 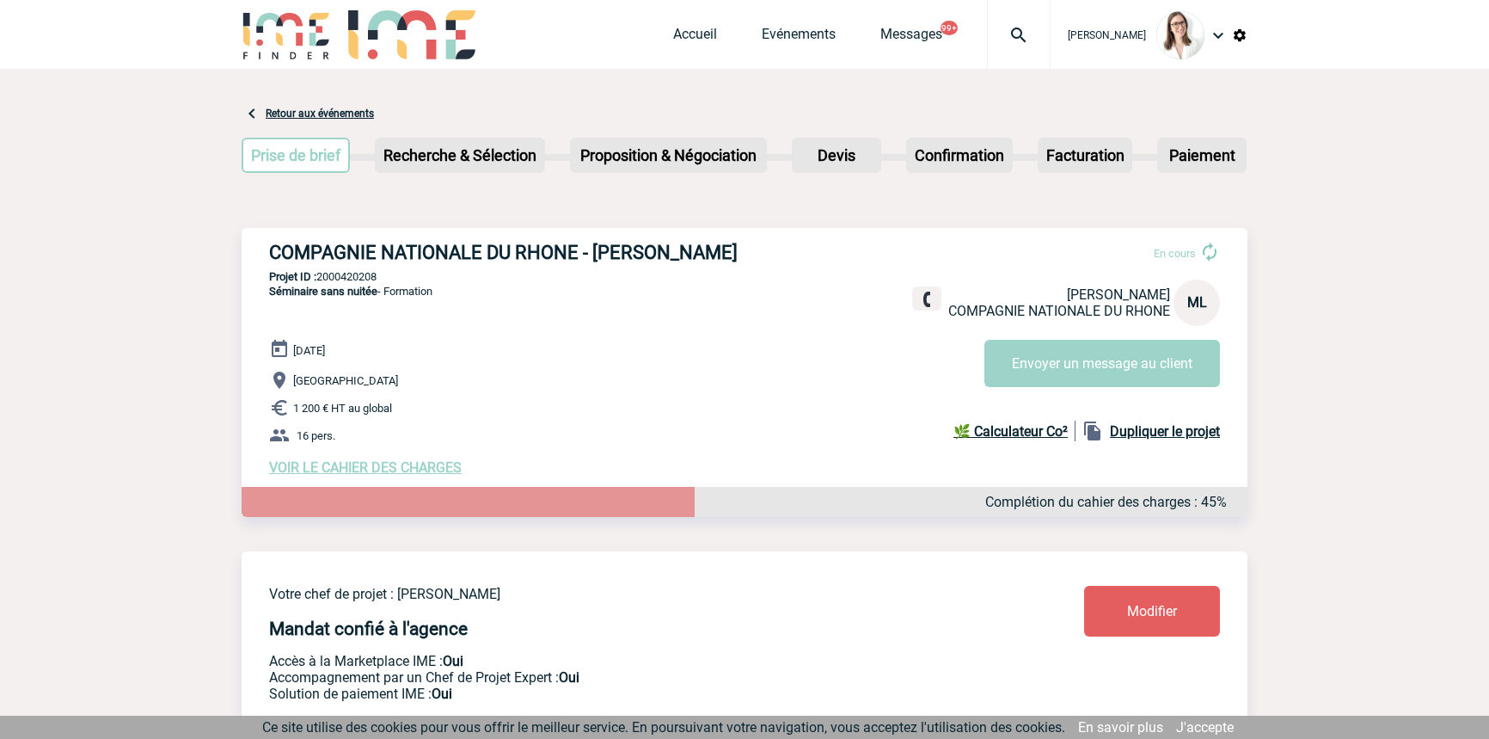 I want to click on p: Prise de brief, so click(x=296, y=155).